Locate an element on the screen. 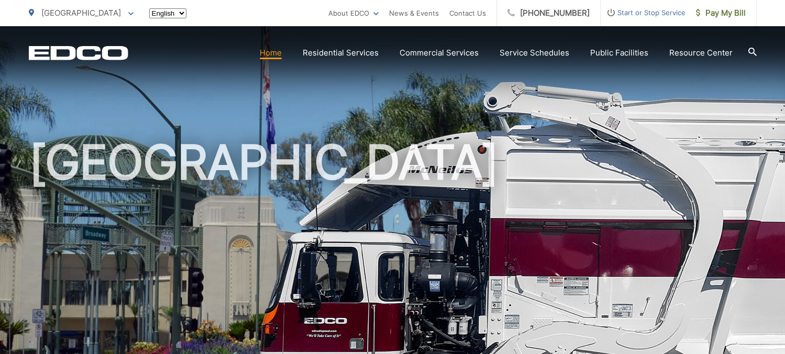 The image size is (785, 354). a: Service Schedules is located at coordinates (534, 53).